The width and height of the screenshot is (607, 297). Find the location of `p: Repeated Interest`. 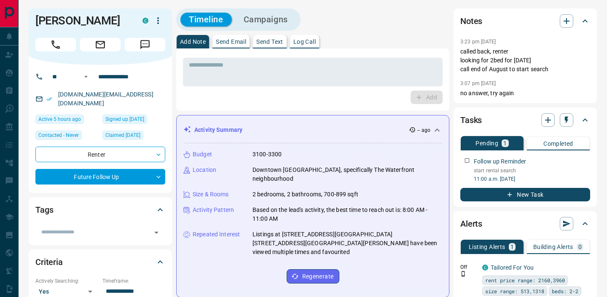

p: Repeated Interest is located at coordinates (216, 234).